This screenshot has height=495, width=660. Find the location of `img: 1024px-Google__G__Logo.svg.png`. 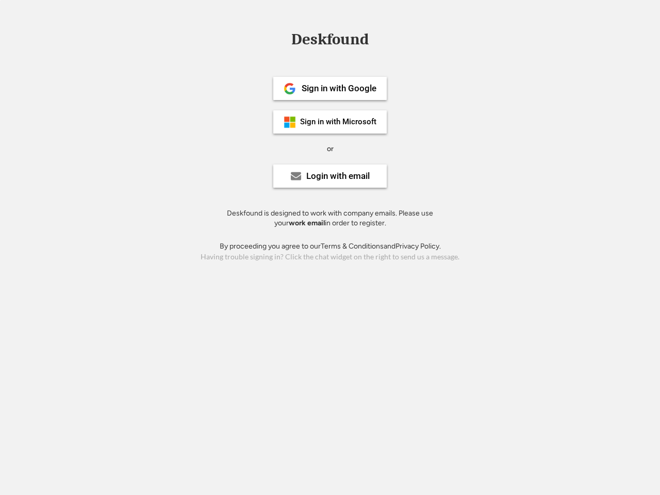

img: 1024px-Google__G__Logo.svg.png is located at coordinates (290, 89).